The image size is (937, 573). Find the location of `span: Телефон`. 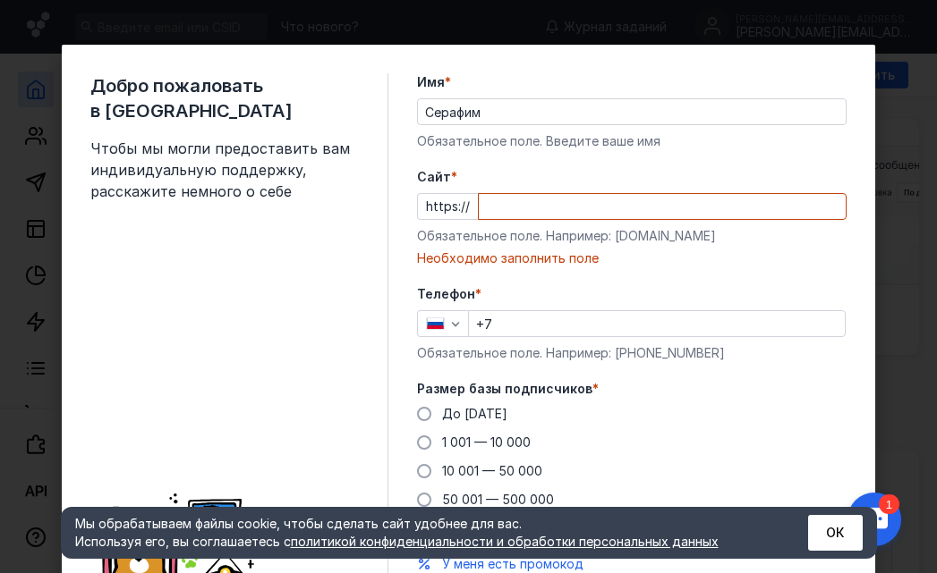

span: Телефон is located at coordinates (446, 294).